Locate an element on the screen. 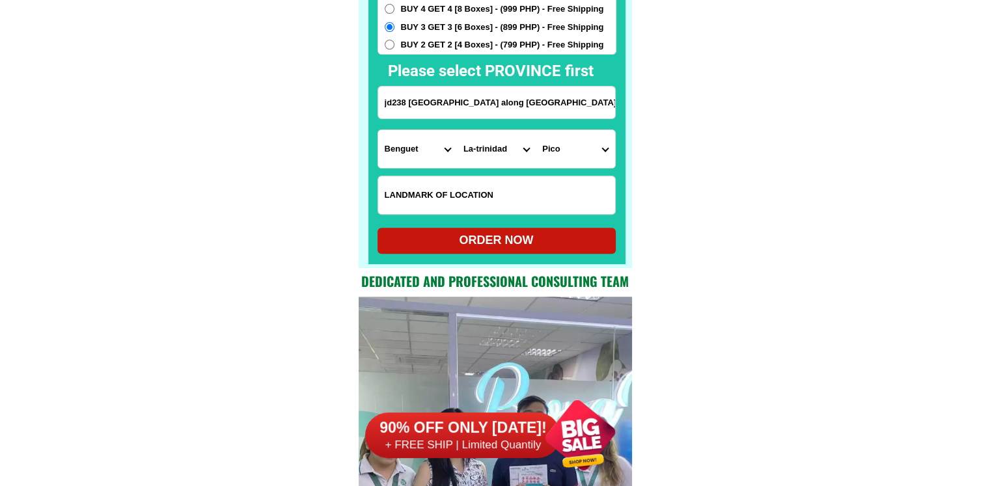  select: Select commune is located at coordinates (575, 149).